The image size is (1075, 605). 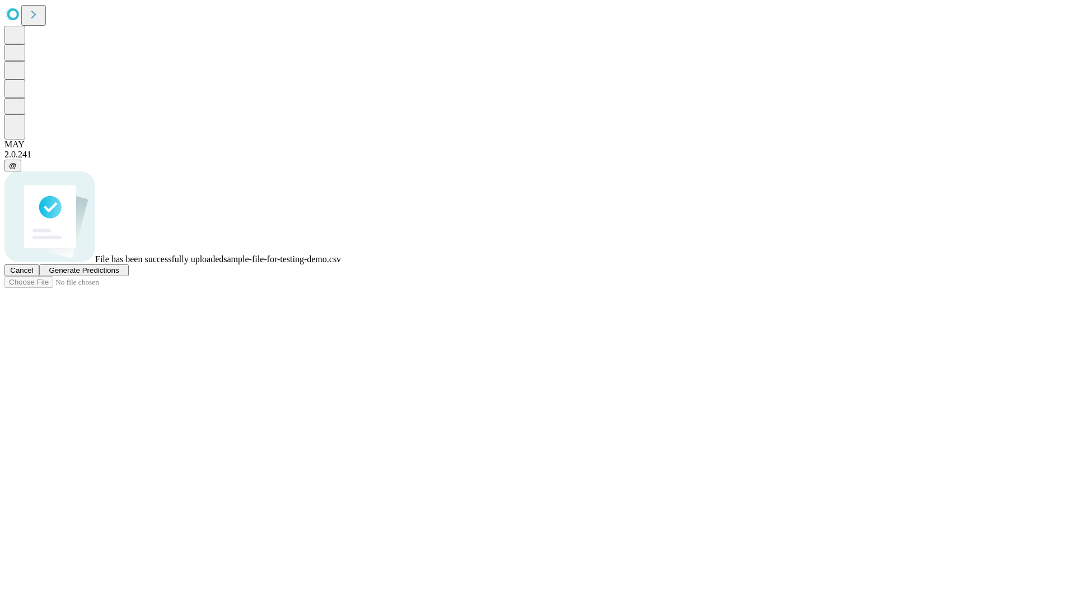 What do you see at coordinates (282, 259) in the screenshot?
I see `span: sample-file-for-testing-demo.csv` at bounding box center [282, 259].